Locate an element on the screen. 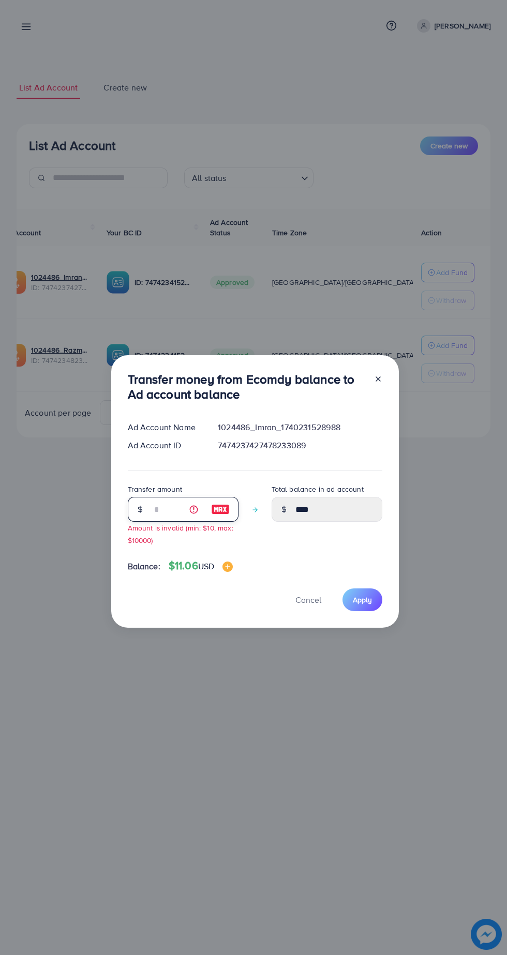 The image size is (507, 955). small: Amount is invalid (min: $10, max: $10000) is located at coordinates (181, 534).